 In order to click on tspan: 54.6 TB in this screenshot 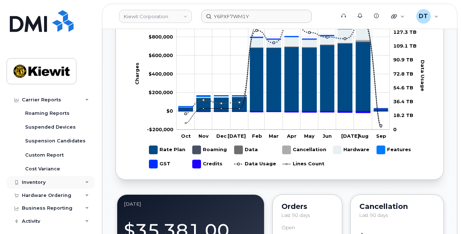, I will do `click(403, 88)`.